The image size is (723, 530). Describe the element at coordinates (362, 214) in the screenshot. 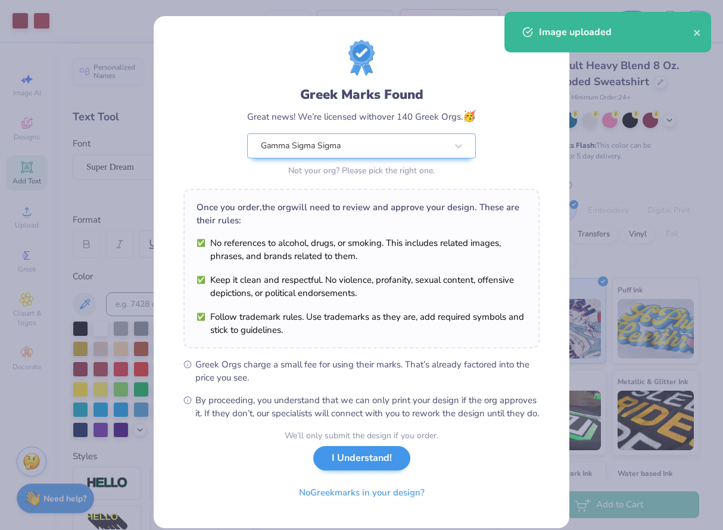

I see `div: Once you order, the org will need to review and approve your design. These are their rules:` at that location.